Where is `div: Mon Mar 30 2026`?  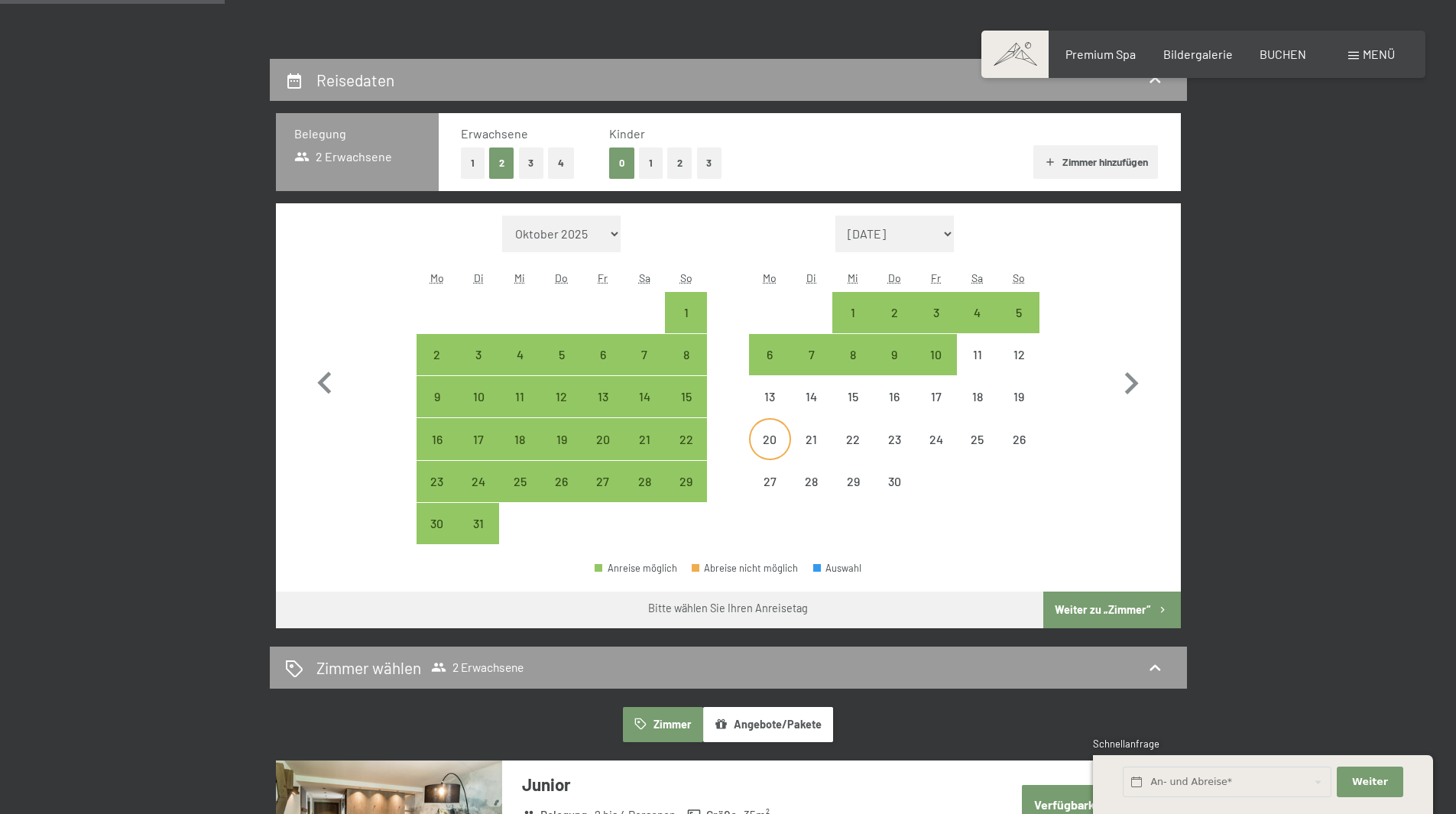
div: Mon Mar 30 2026 is located at coordinates (437, 524).